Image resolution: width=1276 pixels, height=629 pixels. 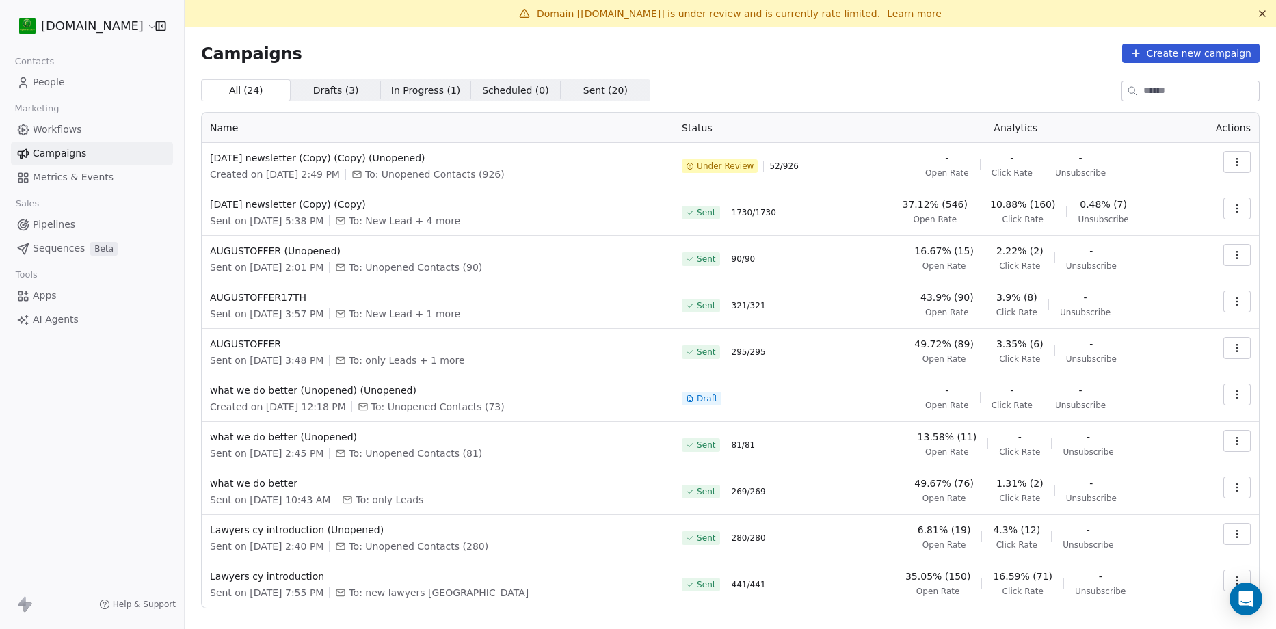 What do you see at coordinates (1022, 577) in the screenshot?
I see `span: 16.59% (71)` at bounding box center [1022, 577].